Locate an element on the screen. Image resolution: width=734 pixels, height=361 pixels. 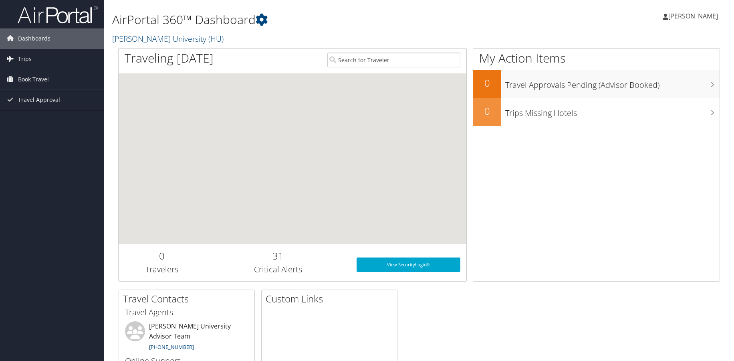
h1: AirPortal 360™ Dashboard is located at coordinates (317, 20).